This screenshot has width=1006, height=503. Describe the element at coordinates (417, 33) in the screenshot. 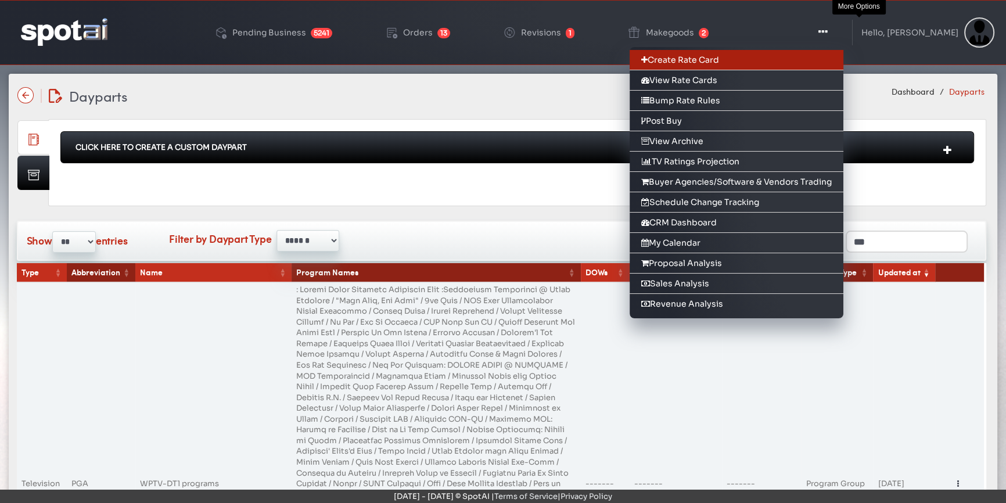

I see `a: Orders 13` at that location.